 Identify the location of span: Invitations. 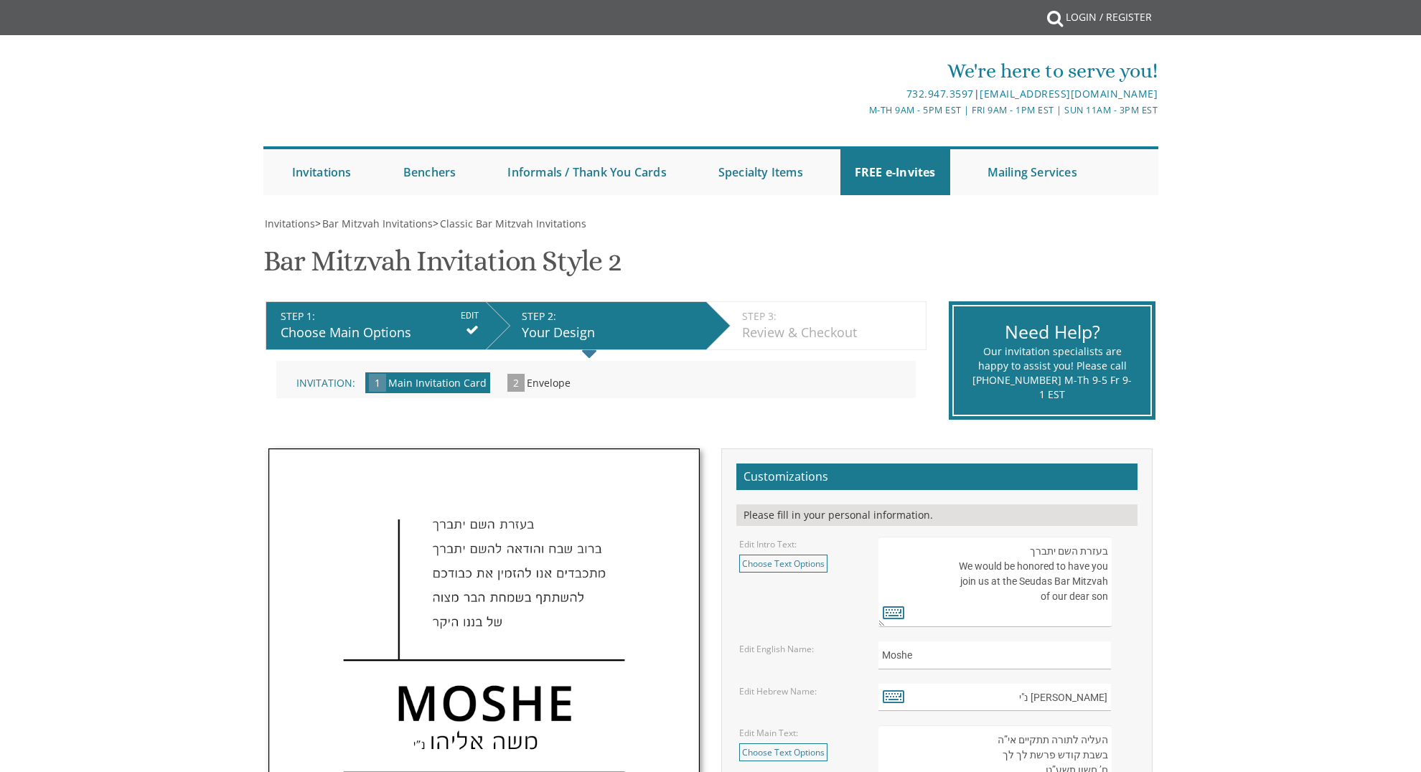
(290, 223).